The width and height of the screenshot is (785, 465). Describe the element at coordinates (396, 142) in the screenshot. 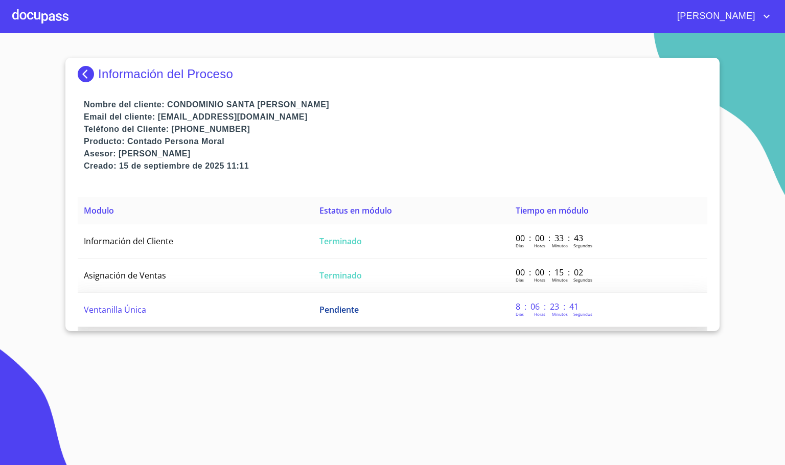

I see `p: Producto: Contado Persona Moral` at that location.